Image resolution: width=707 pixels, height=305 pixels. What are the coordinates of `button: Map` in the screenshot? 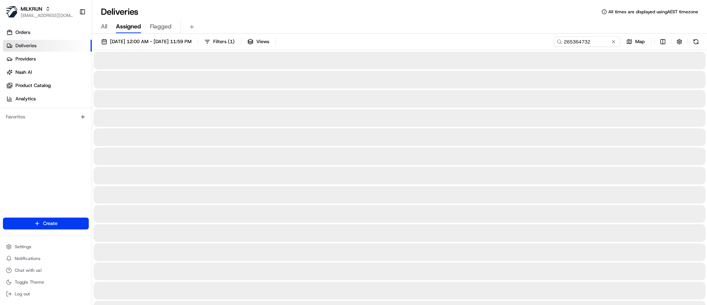 It's located at (636, 42).